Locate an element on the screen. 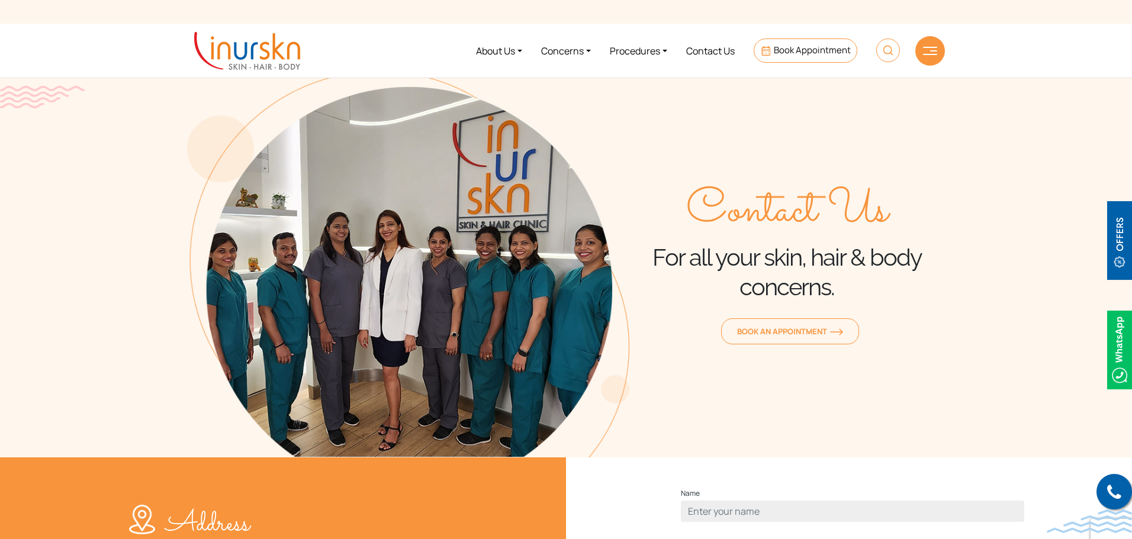 This screenshot has height=539, width=1132. img: inurskn-logo is located at coordinates (247, 51).